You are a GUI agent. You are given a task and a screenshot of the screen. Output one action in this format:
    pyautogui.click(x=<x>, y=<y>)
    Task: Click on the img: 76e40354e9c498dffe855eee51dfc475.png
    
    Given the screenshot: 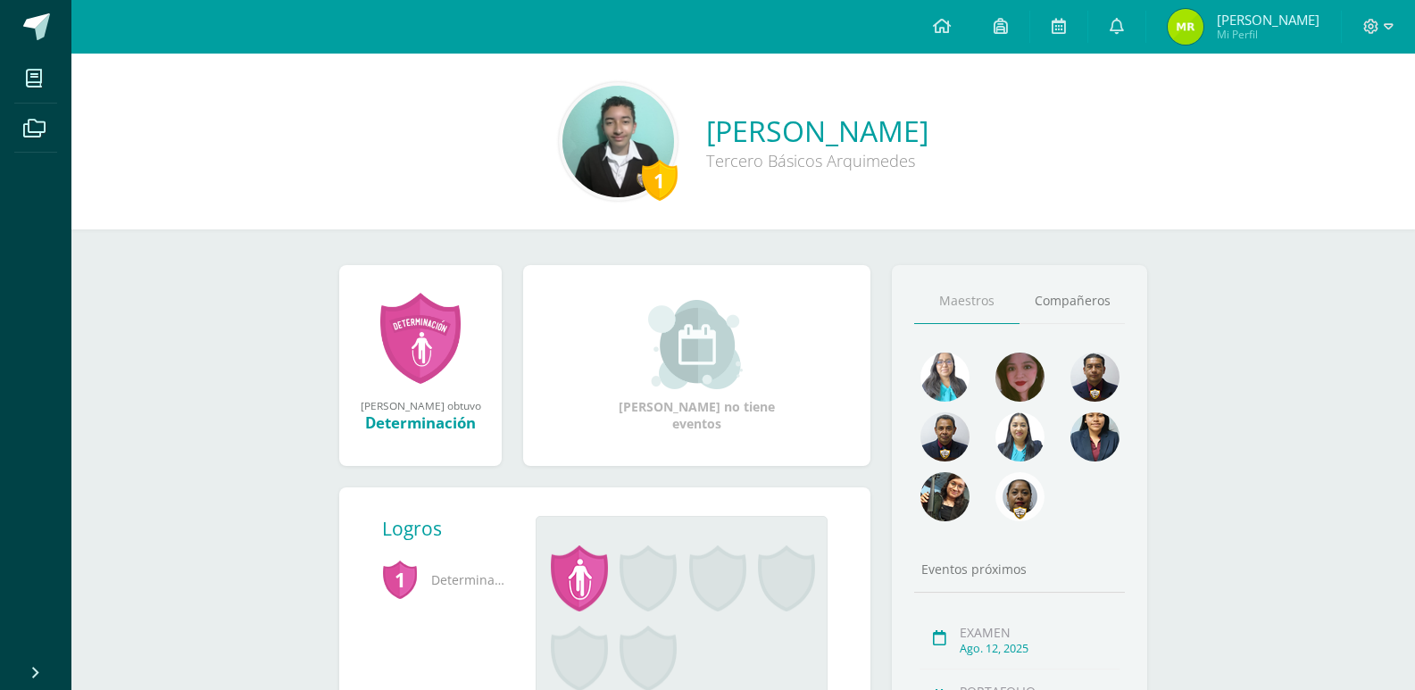 What is the action you would take?
    pyautogui.click(x=1095, y=377)
    